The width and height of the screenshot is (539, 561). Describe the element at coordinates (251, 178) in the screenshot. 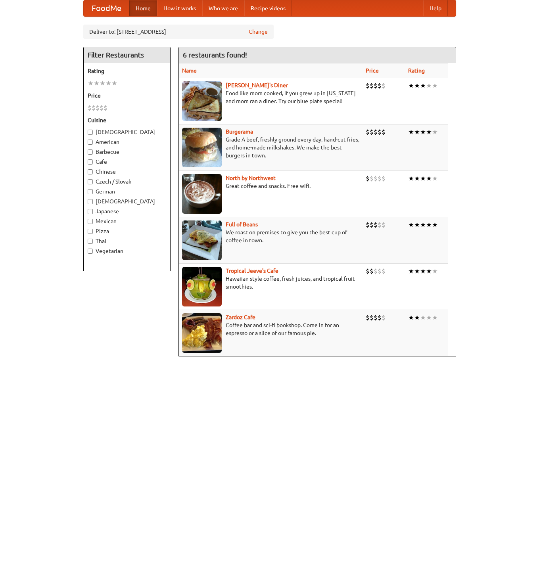

I see `a: North by Northwest` at that location.